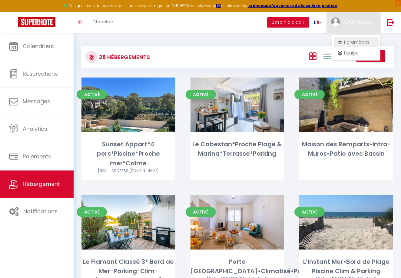  I want to click on img: Super Booking, so click(37, 22).